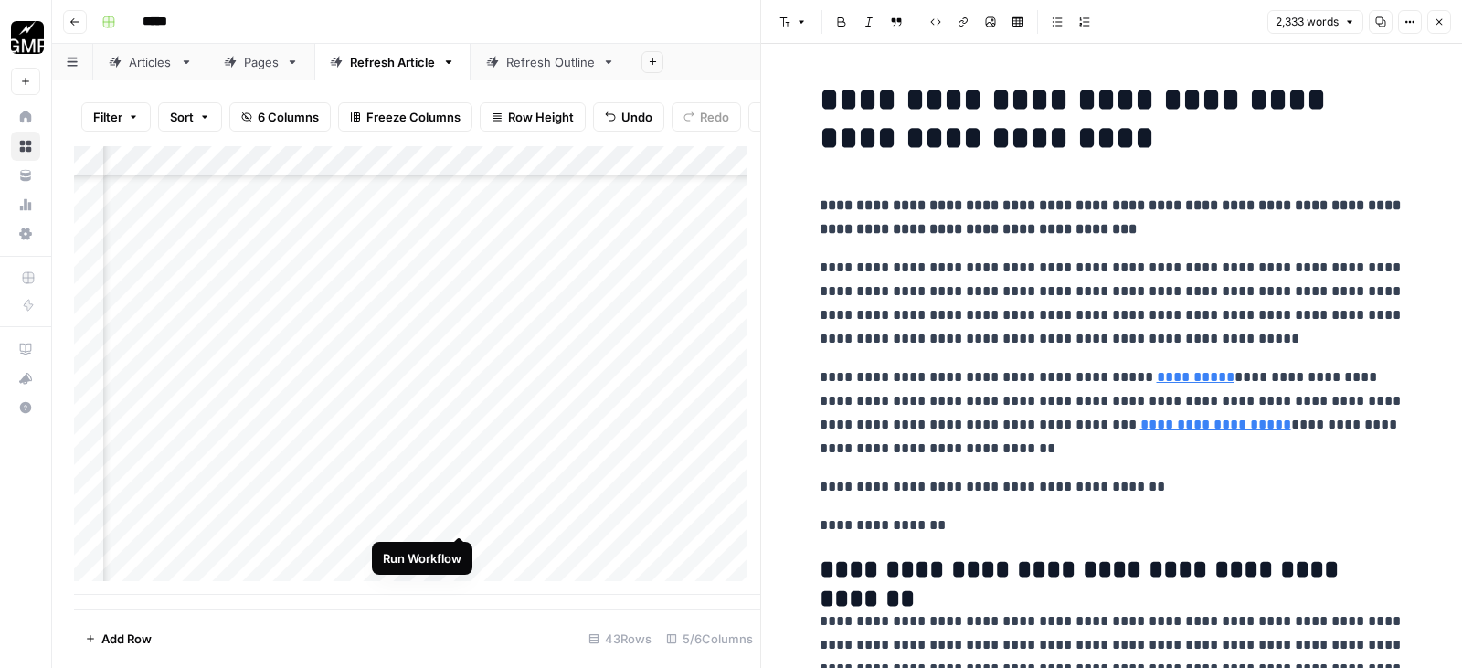  Describe the element at coordinates (26, 37) in the screenshot. I see `button: Workspace: Growth Marketing Pro` at that location.